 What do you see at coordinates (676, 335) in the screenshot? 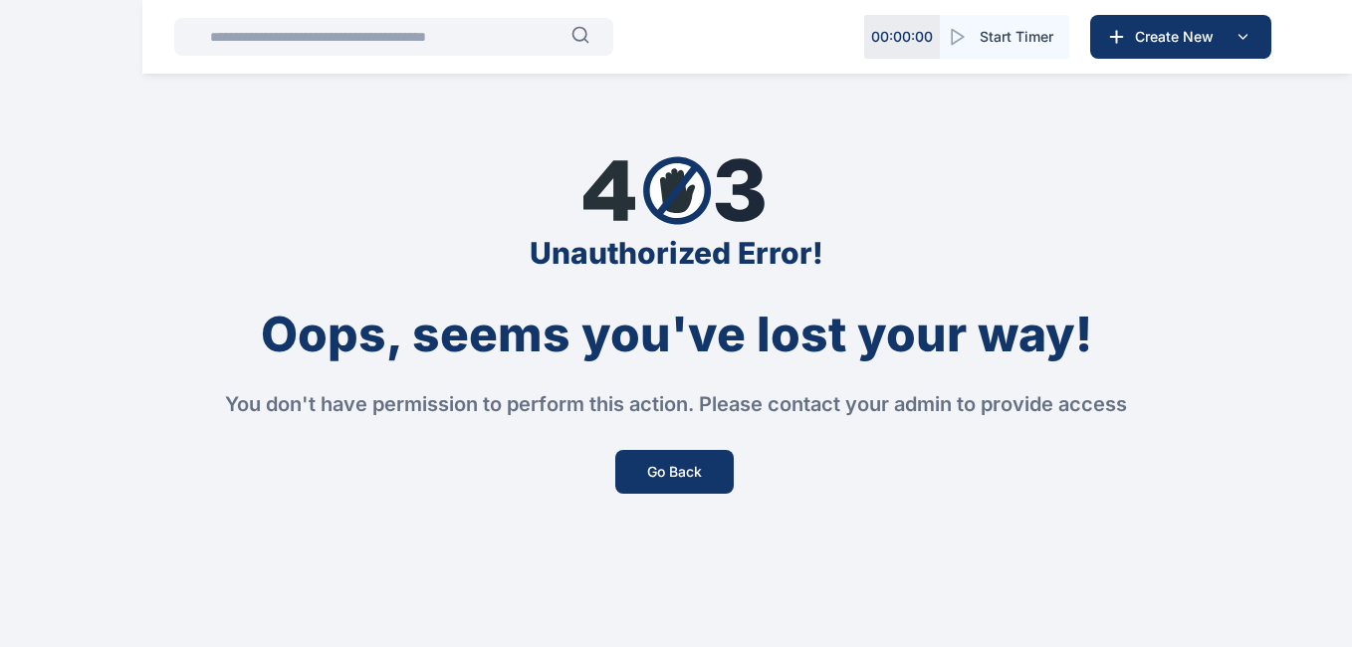
I see `div: Oops, seems you've lost your way!` at bounding box center [676, 335].